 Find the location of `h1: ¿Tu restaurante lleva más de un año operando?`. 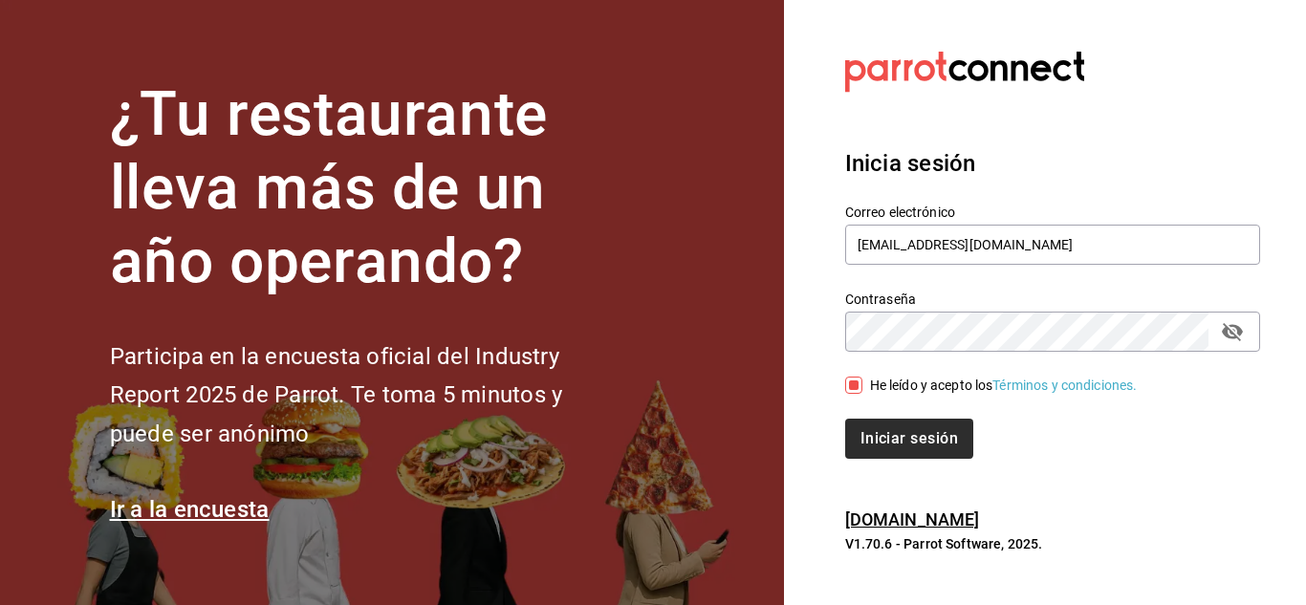

h1: ¿Tu restaurante lleva más de un año operando? is located at coordinates (368, 188).